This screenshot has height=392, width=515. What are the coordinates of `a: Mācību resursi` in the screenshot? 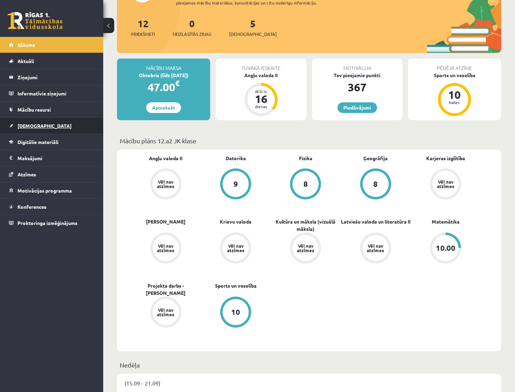 It's located at (52, 109).